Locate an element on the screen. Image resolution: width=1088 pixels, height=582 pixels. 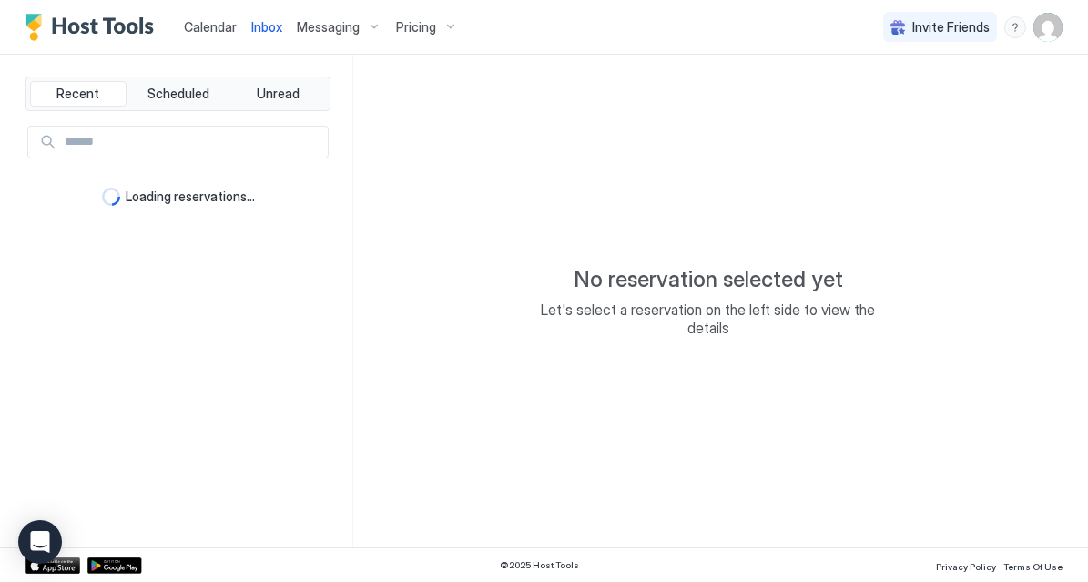
span: Terms Of Use is located at coordinates (1033, 567).